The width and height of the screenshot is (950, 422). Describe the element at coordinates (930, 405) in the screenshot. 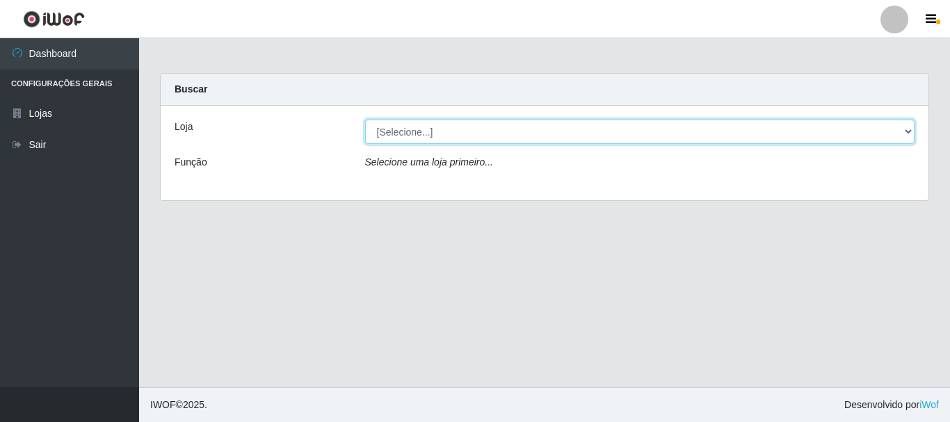

I see `a: iWof` at that location.